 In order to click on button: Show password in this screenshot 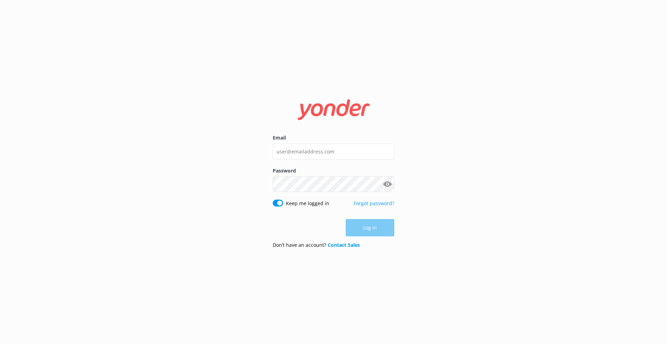, I will do `click(387, 184)`.